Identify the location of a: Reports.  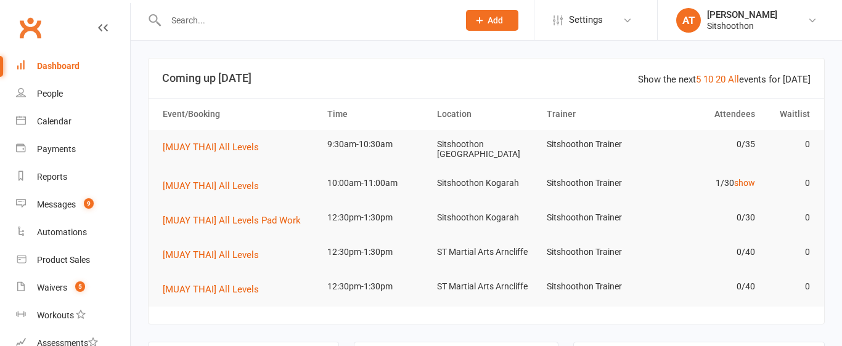
(73, 177).